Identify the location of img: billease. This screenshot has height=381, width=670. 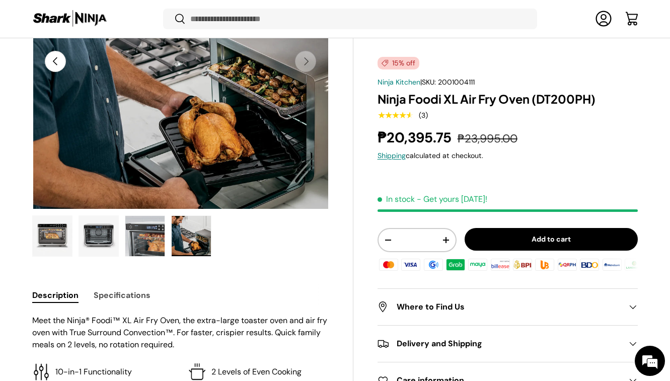
(500, 265).